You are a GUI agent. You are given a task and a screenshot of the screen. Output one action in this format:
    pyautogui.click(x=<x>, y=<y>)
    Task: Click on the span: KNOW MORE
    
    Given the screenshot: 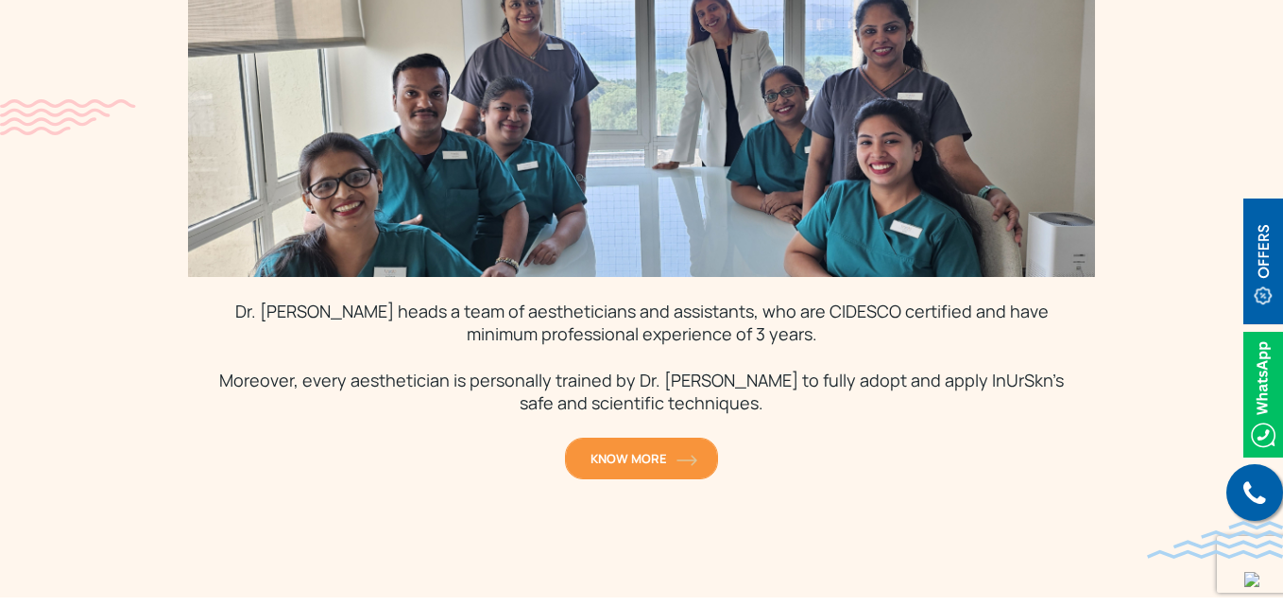 What is the action you would take?
    pyautogui.click(x=641, y=458)
    